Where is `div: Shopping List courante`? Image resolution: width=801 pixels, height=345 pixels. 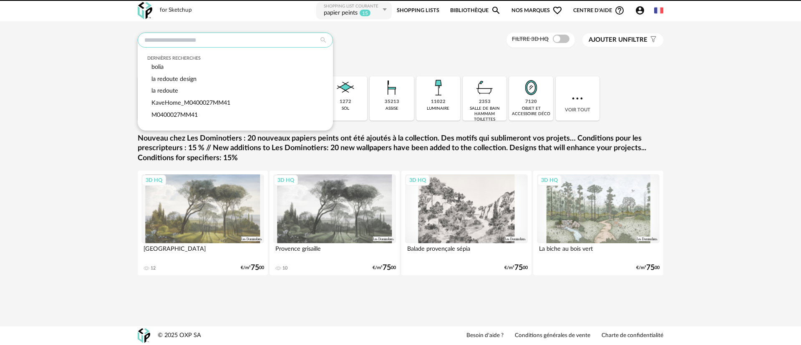
div: Shopping List courante is located at coordinates (352, 6).